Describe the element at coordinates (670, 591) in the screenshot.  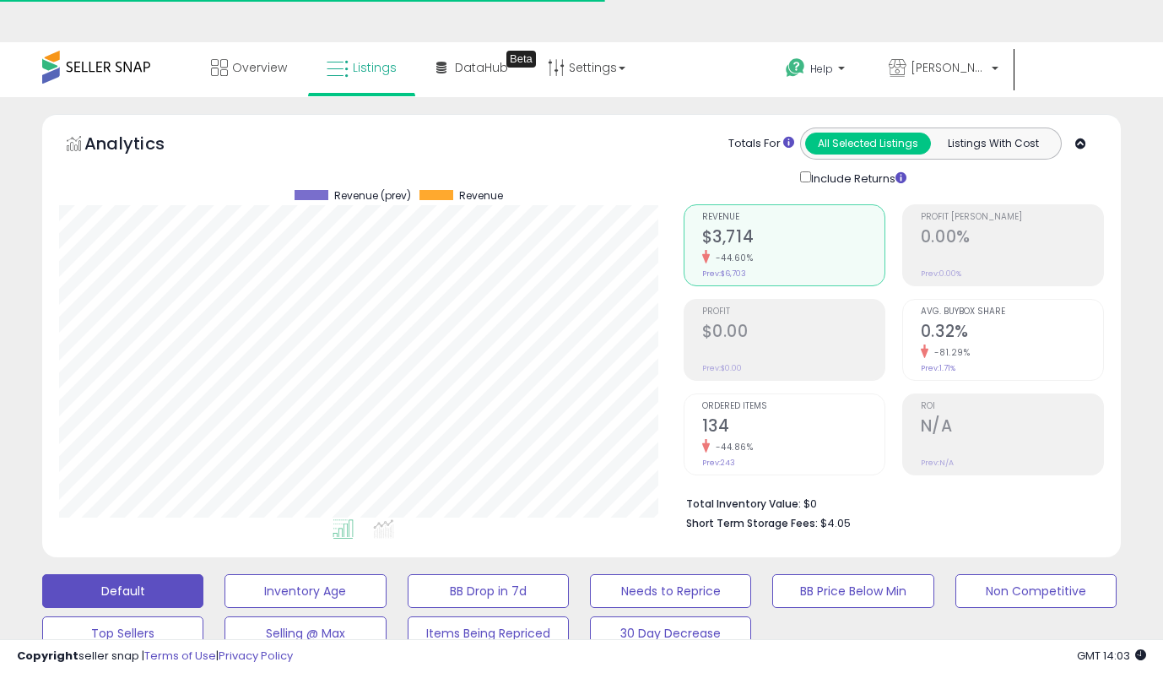
I see `button: Needs to Reprice` at that location.